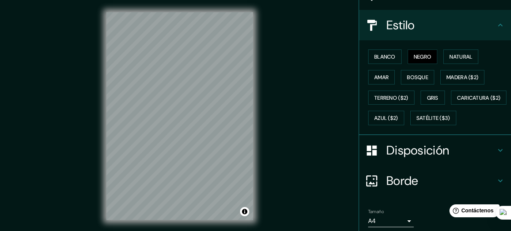 The image size is (511, 231). I want to click on div: A4, so click(391, 221).